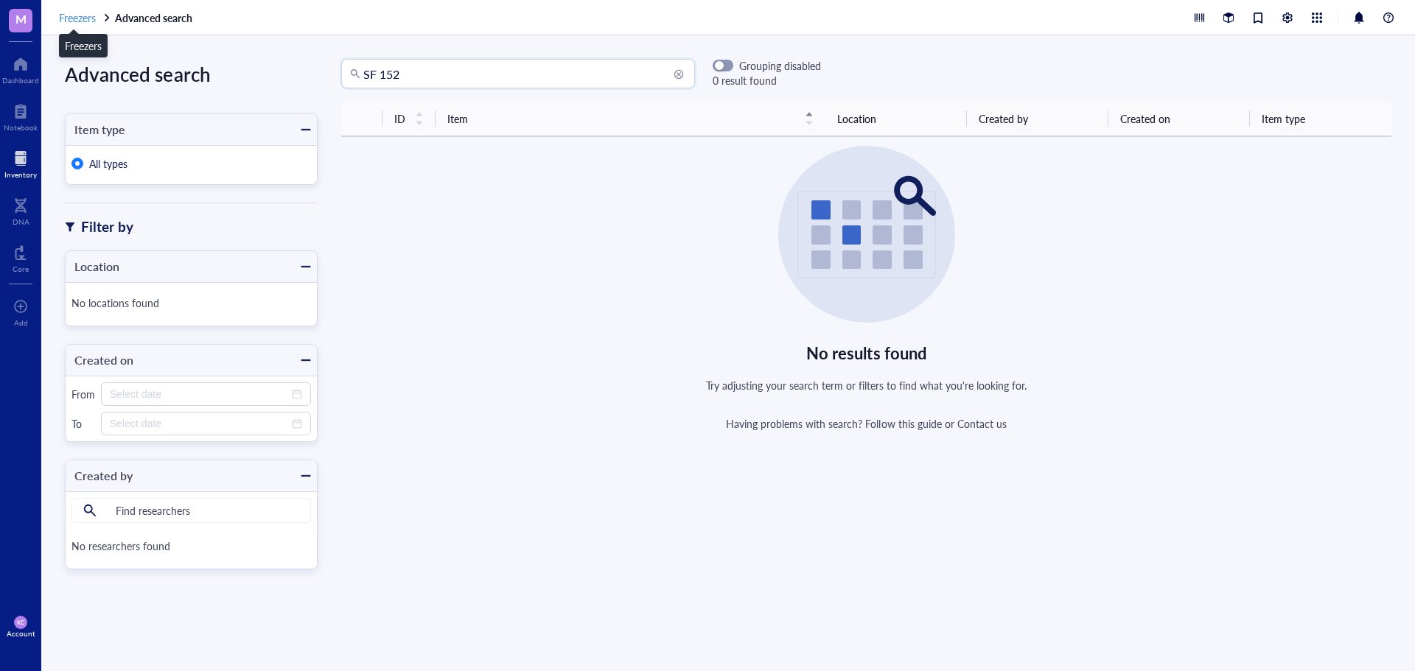 The image size is (1415, 671). I want to click on div: No researchers found, so click(191, 548).